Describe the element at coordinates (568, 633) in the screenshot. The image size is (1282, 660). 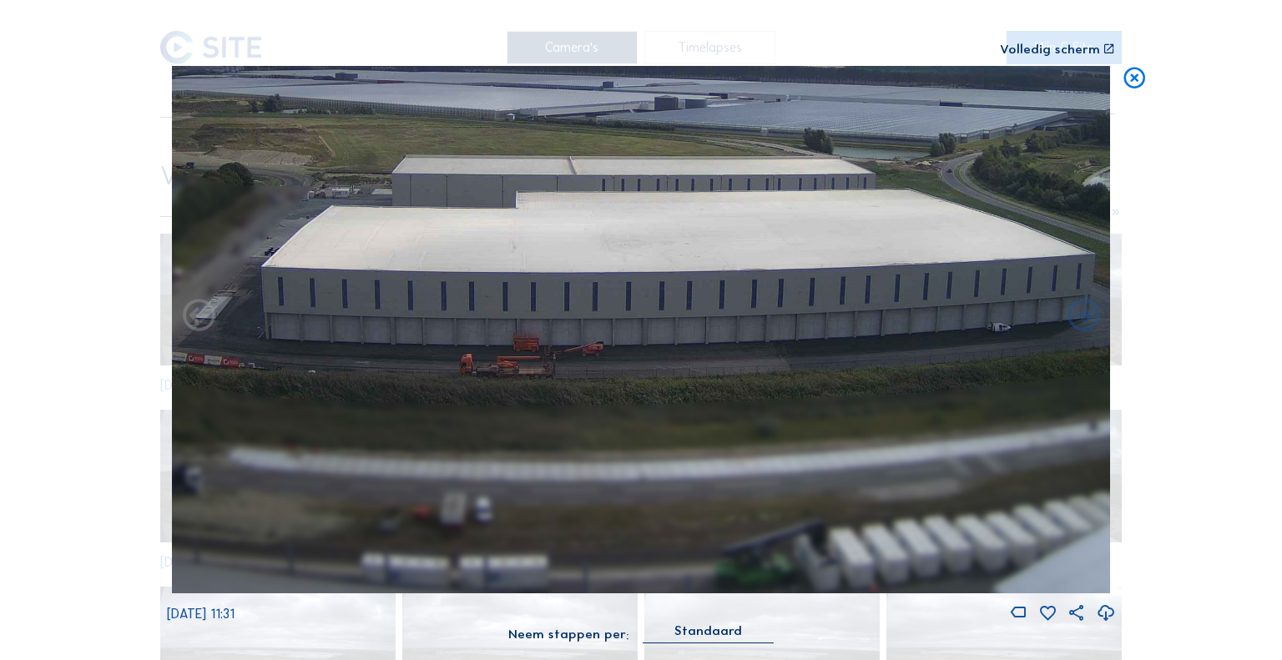
I see `div: Neem stappen per:` at that location.